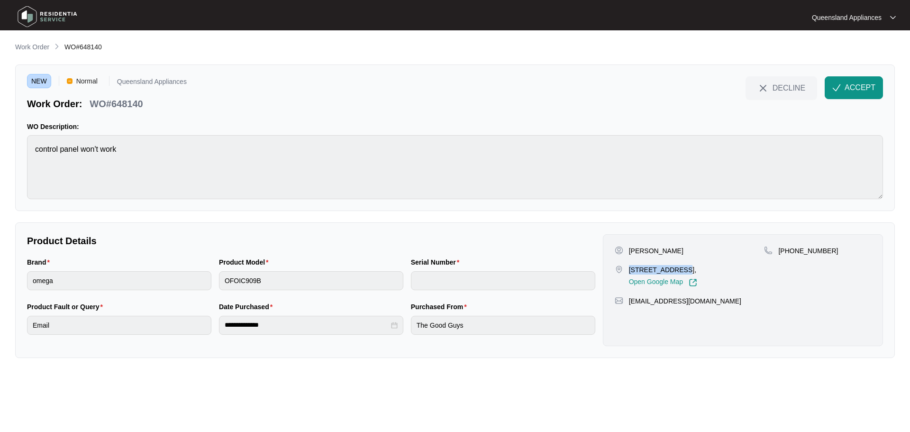 This screenshot has height=432, width=910. I want to click on p: WO#648140, so click(116, 104).